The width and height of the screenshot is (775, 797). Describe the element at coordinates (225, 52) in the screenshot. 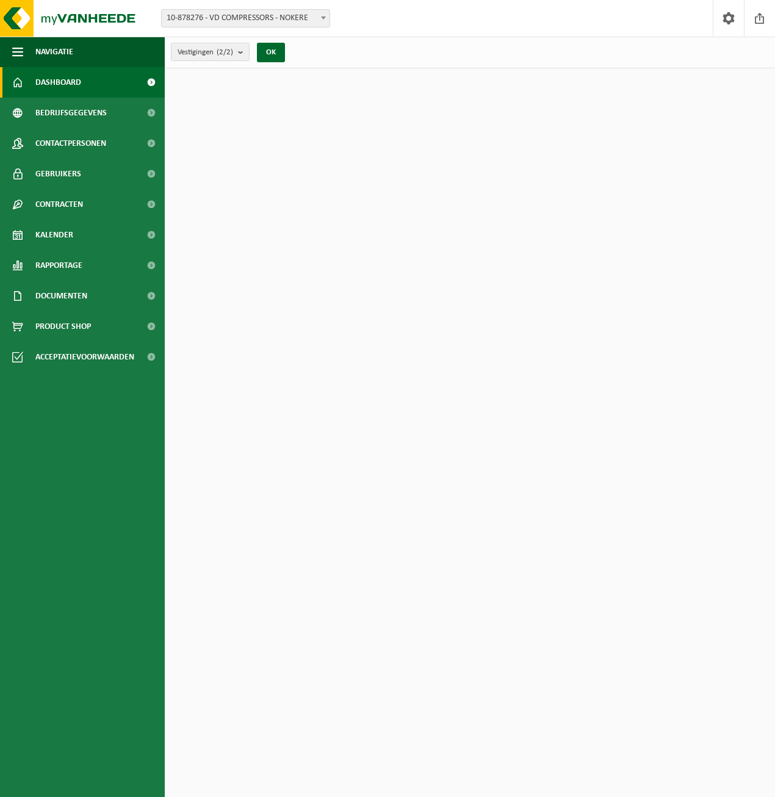

I see `count: (2/2)` at that location.